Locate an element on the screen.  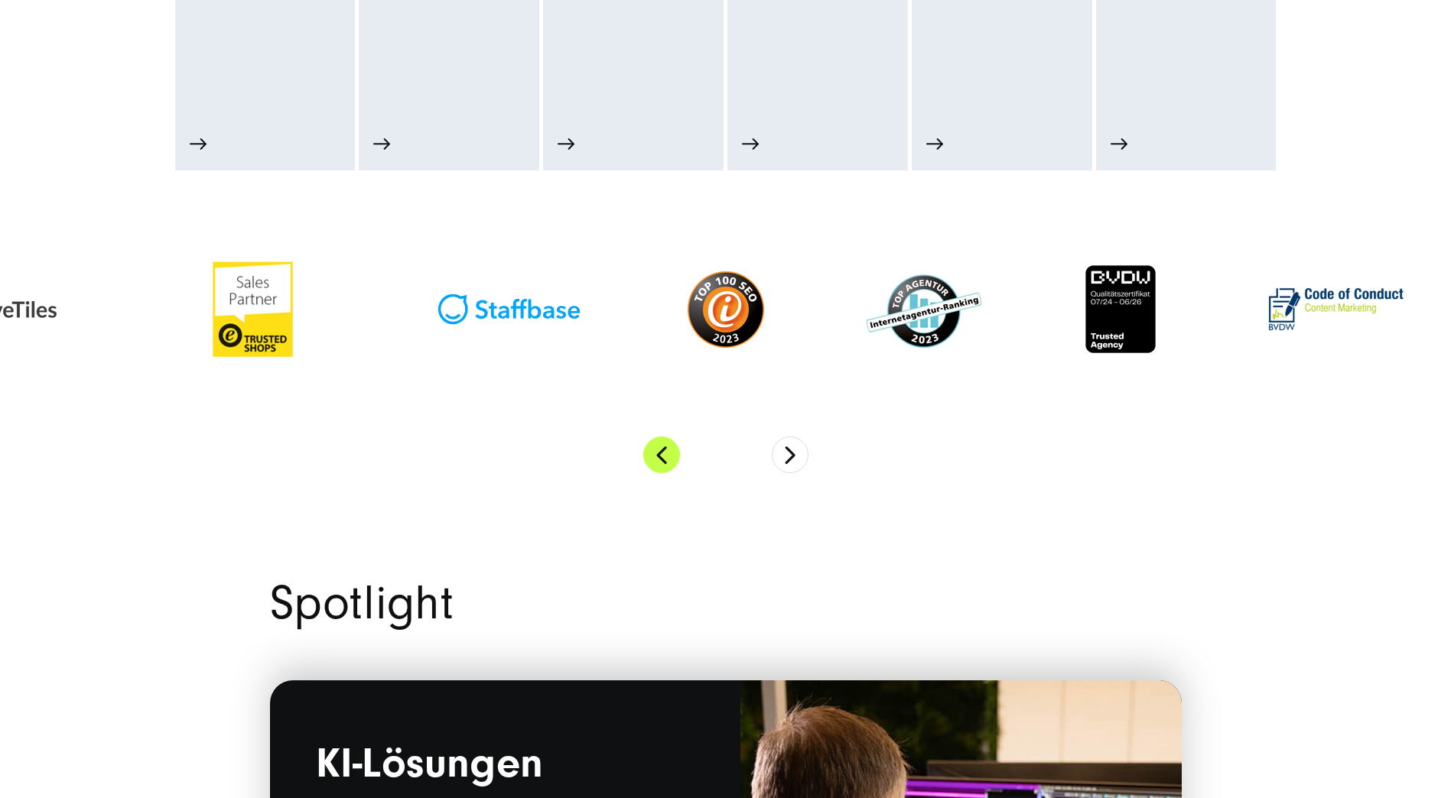
h2: KI-Lösungen is located at coordinates (505, 767).